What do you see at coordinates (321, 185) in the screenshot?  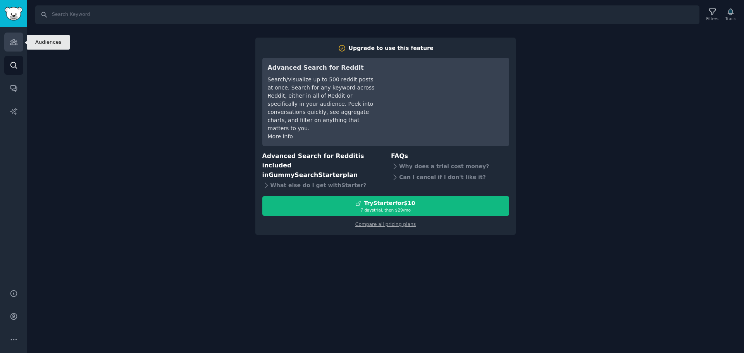 I see `div: What else do I get with Starter ?` at bounding box center [321, 185].